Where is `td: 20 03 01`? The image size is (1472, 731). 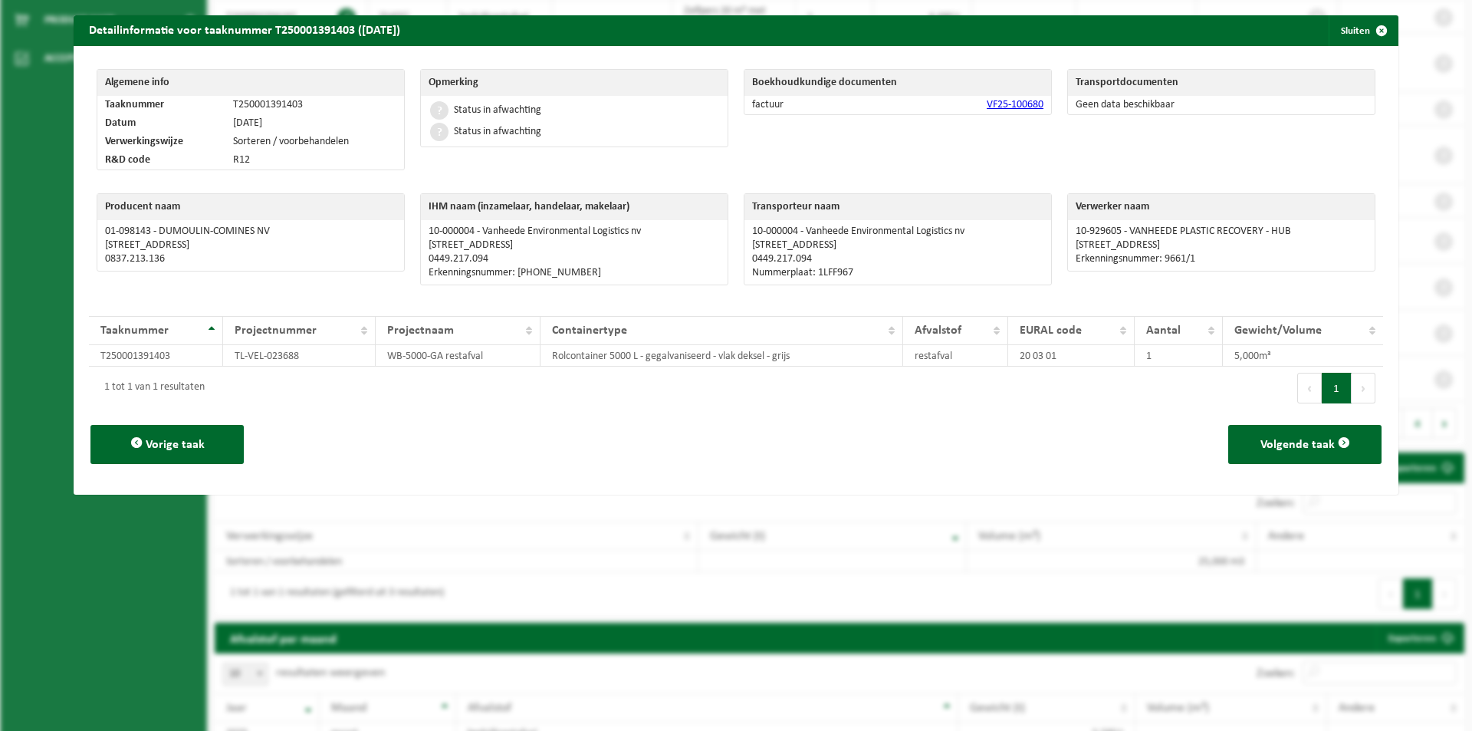
td: 20 03 01 is located at coordinates (1071, 356).